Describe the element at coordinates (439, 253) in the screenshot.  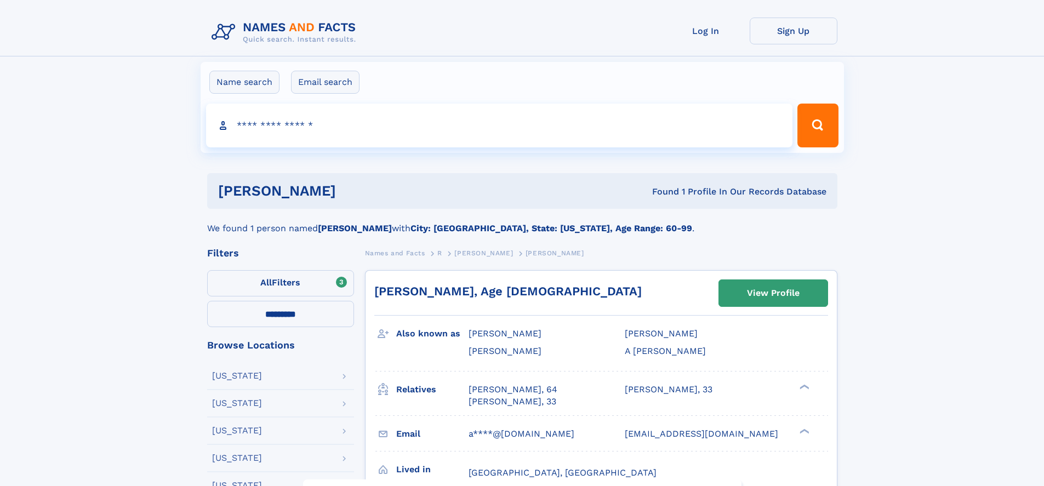
I see `span: R` at that location.